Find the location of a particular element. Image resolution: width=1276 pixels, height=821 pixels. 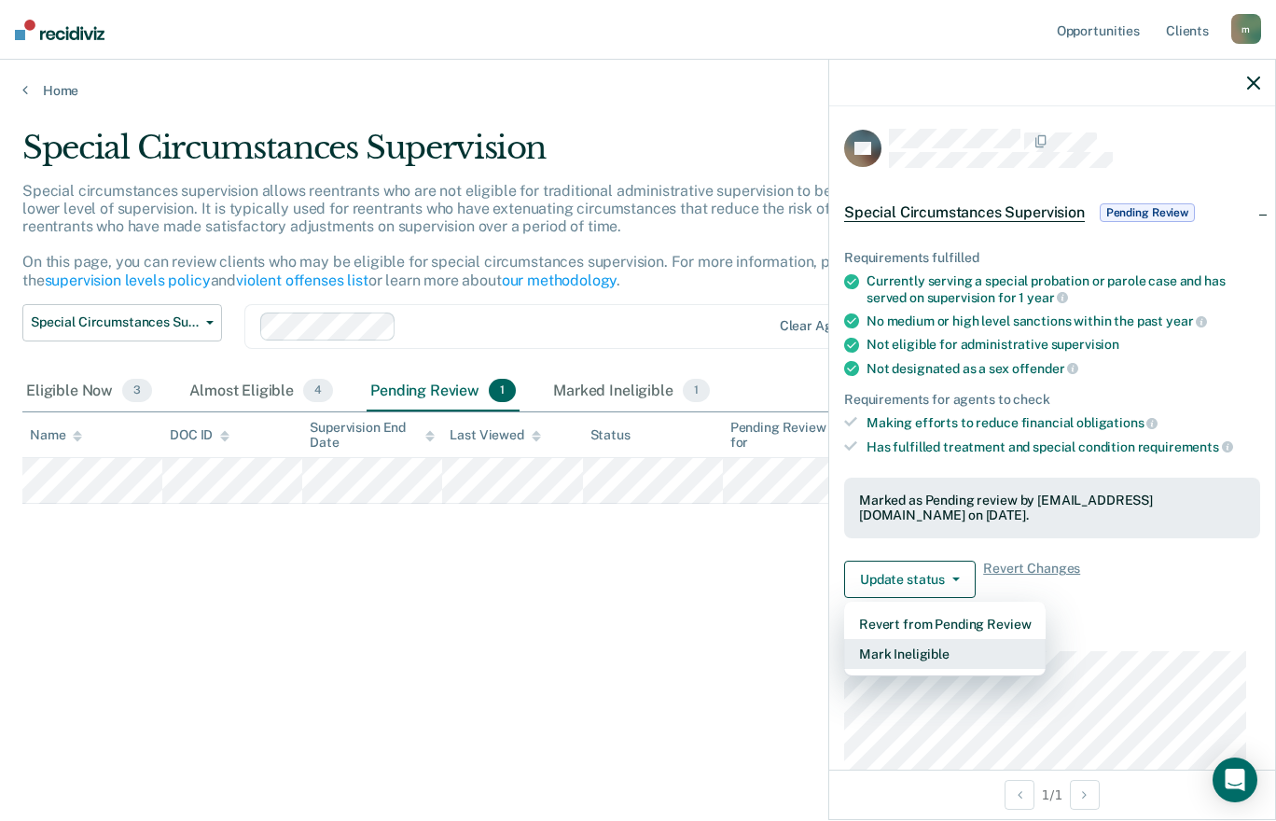

div: 1 / 1 is located at coordinates (1052, 794).